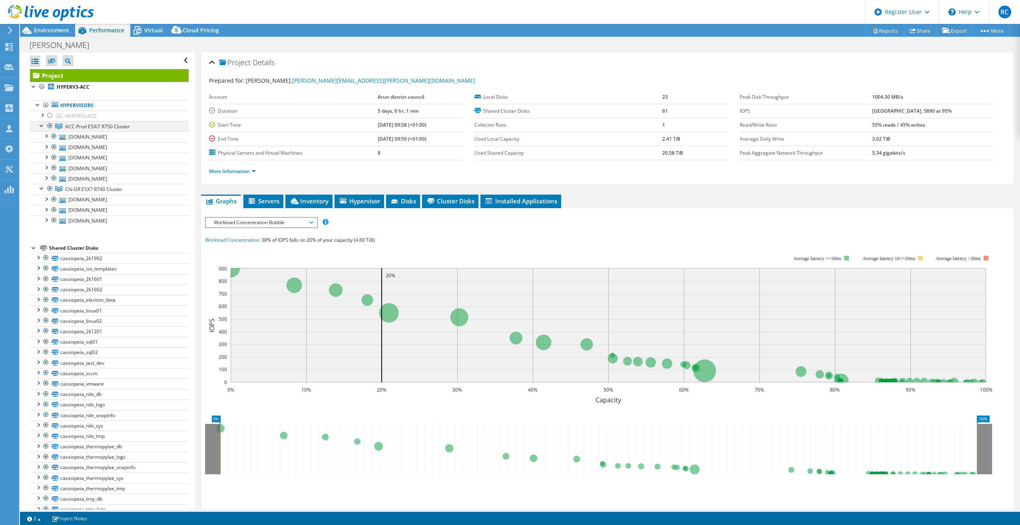 The width and height of the screenshot is (1020, 525). What do you see at coordinates (109, 189) in the screenshot?
I see `a: Chi-DR ESX7 R740 Cluster` at bounding box center [109, 189].